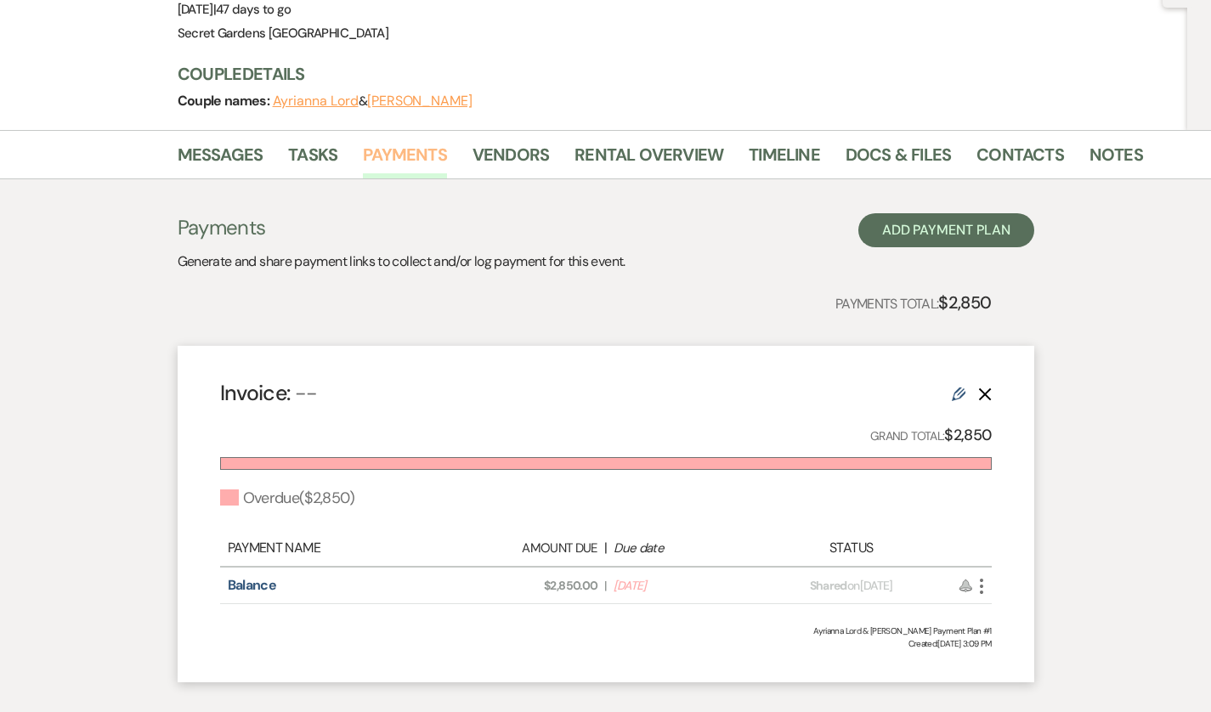  Describe the element at coordinates (287, 498) in the screenshot. I see `div: Overdue ( $2,850 )` at that location.